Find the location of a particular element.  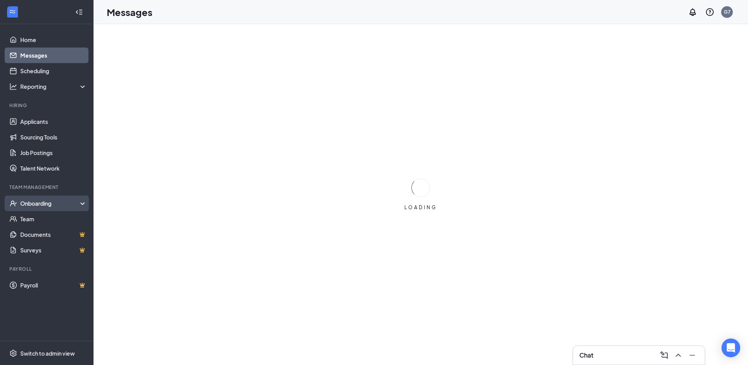

svg: UserCheck is located at coordinates (13, 203).